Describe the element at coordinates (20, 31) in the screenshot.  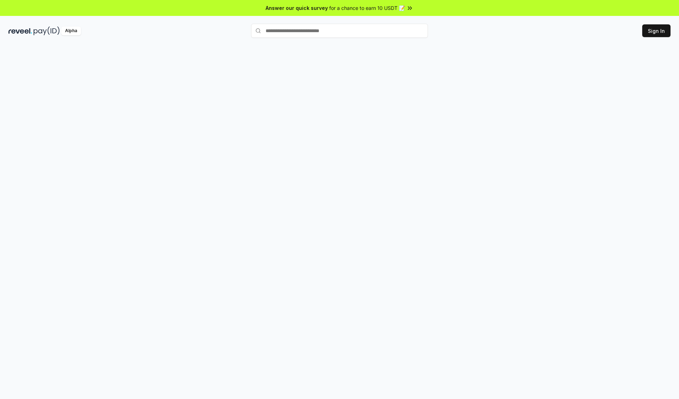
I see `img: reveel_dark` at that location.